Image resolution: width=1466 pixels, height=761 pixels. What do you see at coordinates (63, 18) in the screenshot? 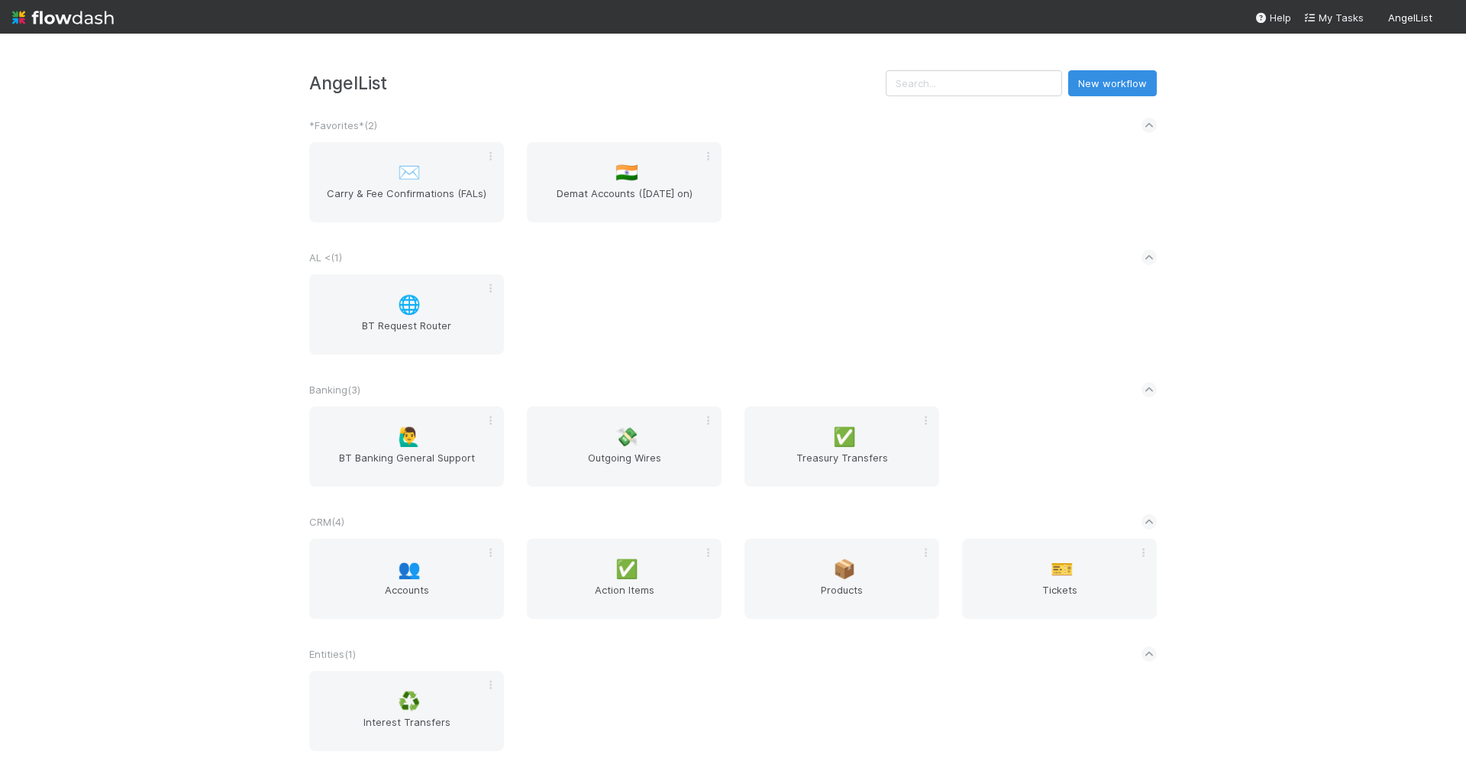
I see `img: logo-inverted-e16ddd16eac7371096b0.svg` at bounding box center [63, 18].